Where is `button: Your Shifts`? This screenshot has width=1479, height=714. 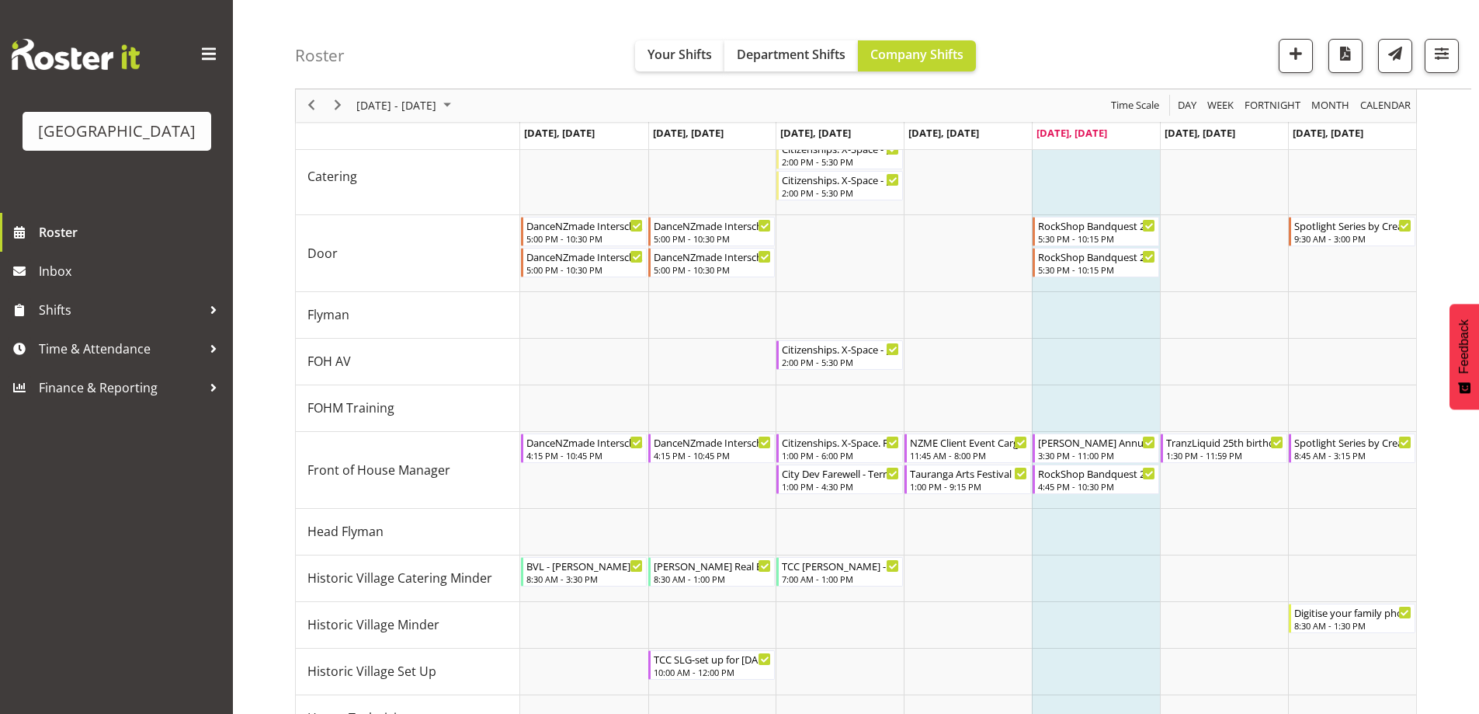
button: Your Shifts is located at coordinates (680, 56).